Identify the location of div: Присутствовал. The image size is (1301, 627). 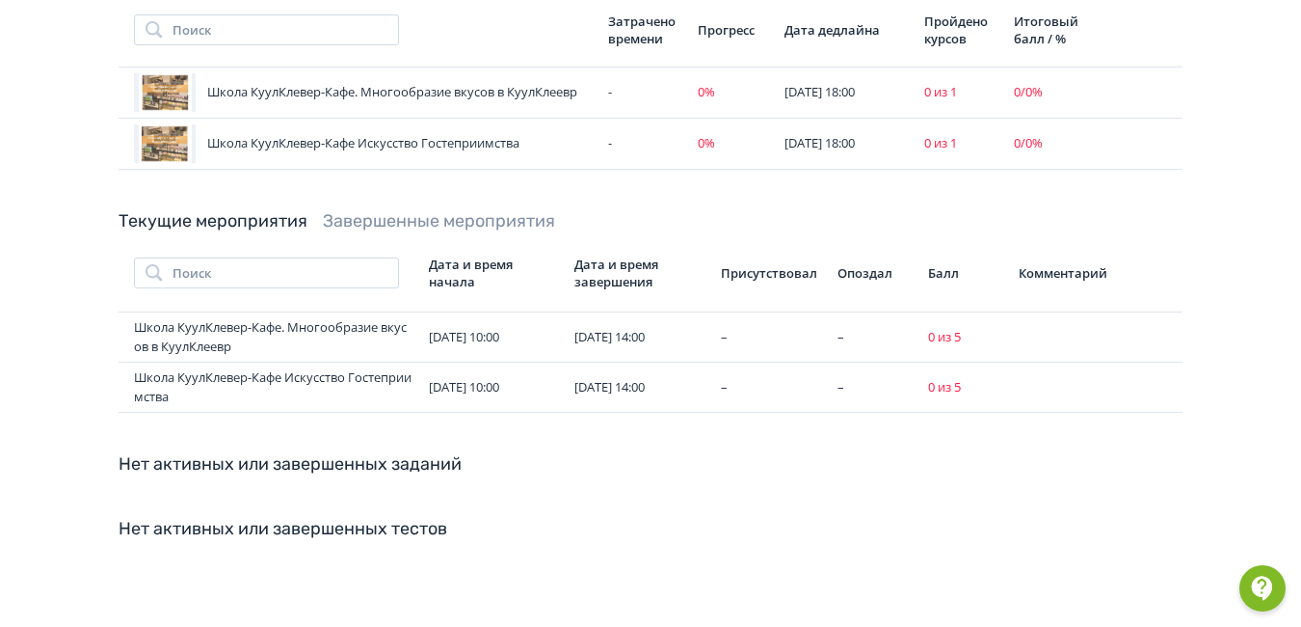
(769, 273).